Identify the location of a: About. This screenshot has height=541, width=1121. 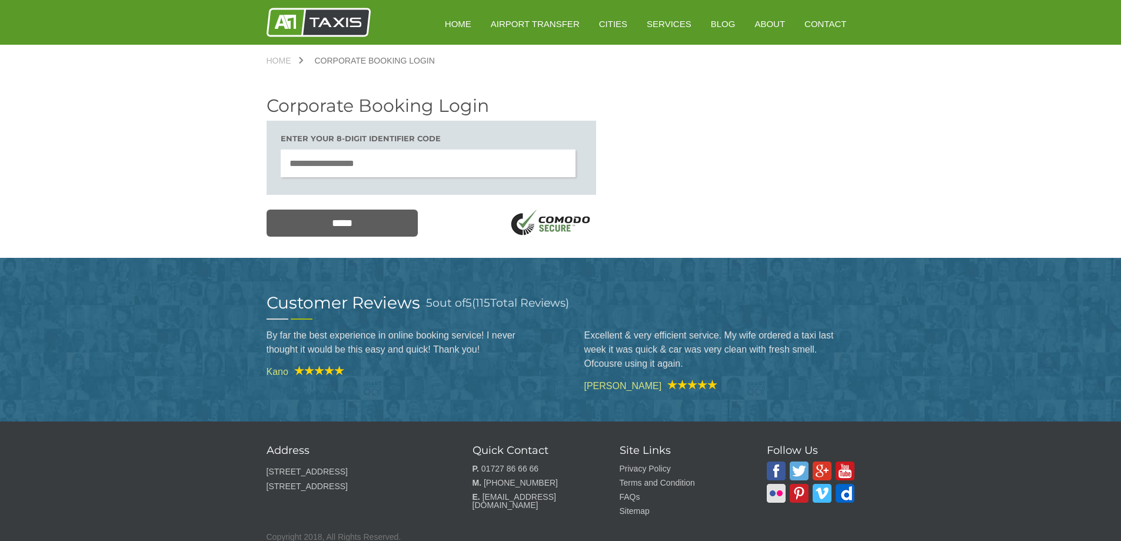
(770, 24).